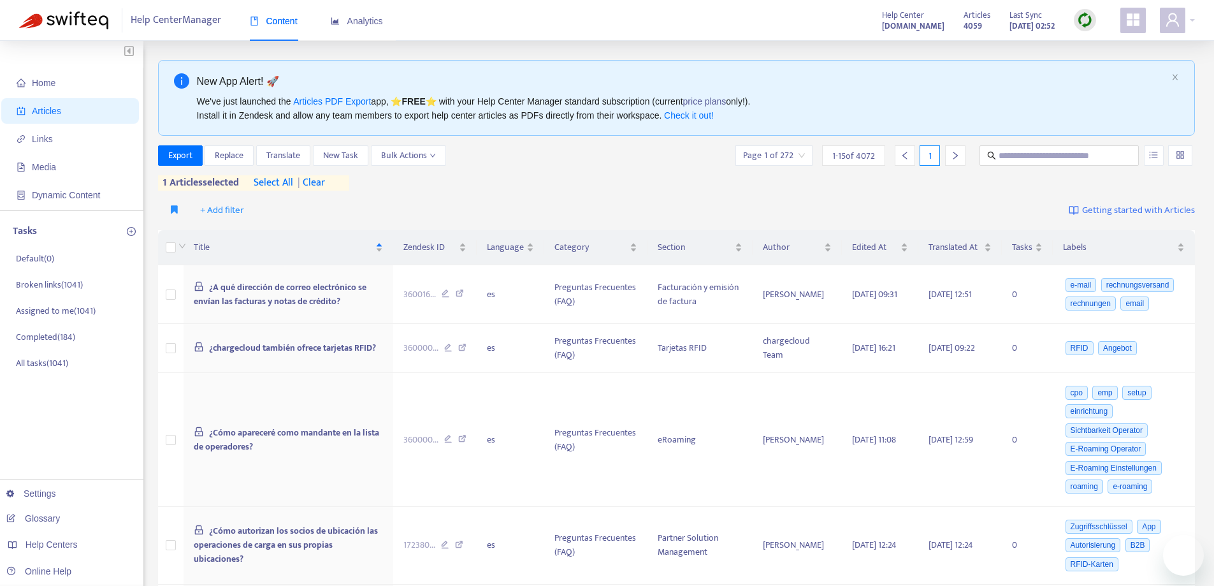 Image resolution: width=1214 pixels, height=586 pixels. What do you see at coordinates (1081, 285) in the screenshot?
I see `span: e-mail` at bounding box center [1081, 285].